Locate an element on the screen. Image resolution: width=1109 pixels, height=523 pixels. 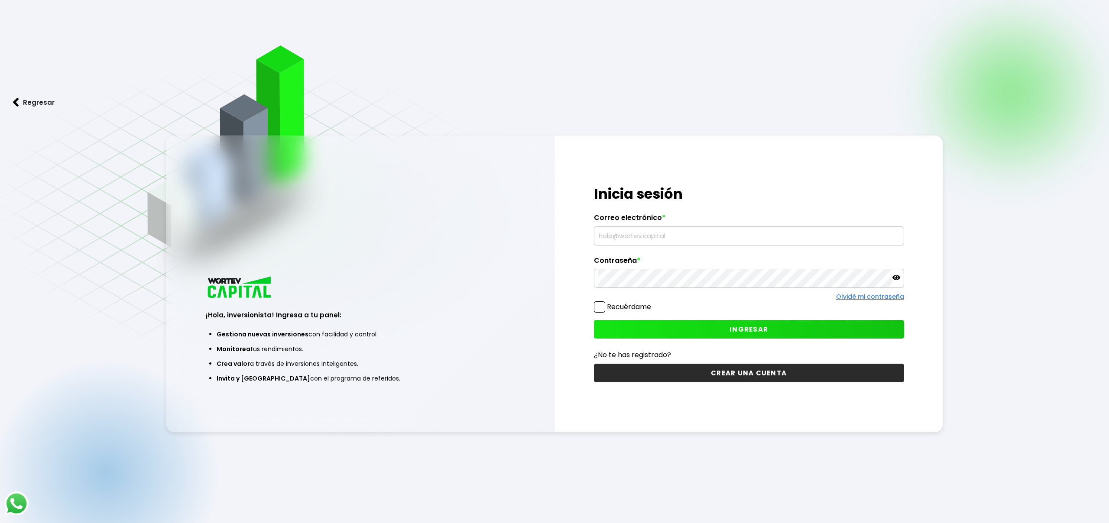
span: INGRESAR is located at coordinates (749, 329).